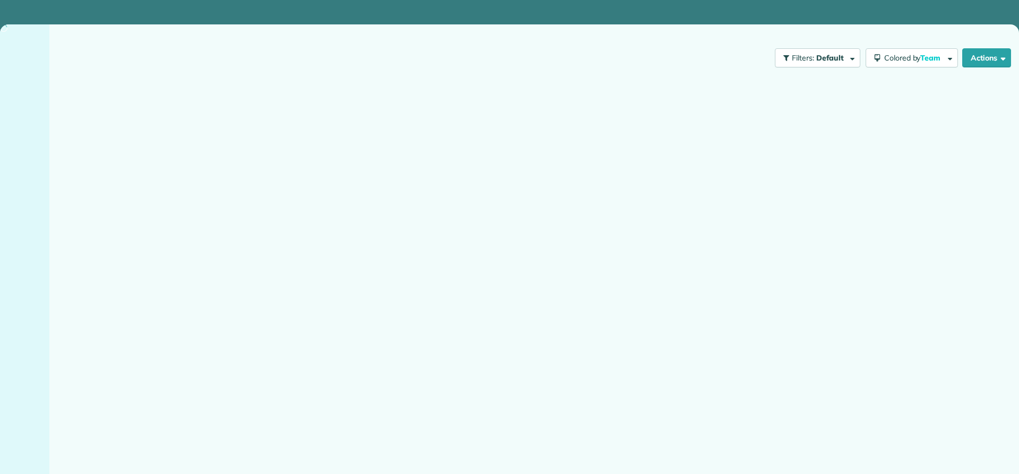 The width and height of the screenshot is (1019, 474). Describe the element at coordinates (912, 58) in the screenshot. I see `button: Colored byTeam` at that location.